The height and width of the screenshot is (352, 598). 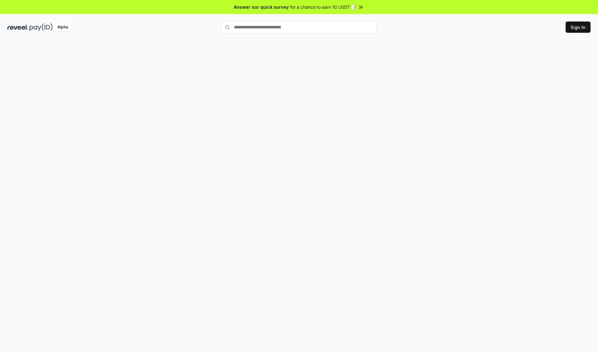 What do you see at coordinates (578, 27) in the screenshot?
I see `button: Sign In` at bounding box center [578, 27].